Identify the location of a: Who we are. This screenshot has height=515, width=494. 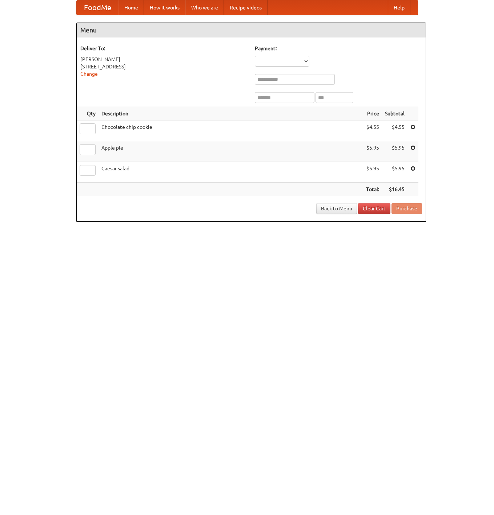
(205, 8).